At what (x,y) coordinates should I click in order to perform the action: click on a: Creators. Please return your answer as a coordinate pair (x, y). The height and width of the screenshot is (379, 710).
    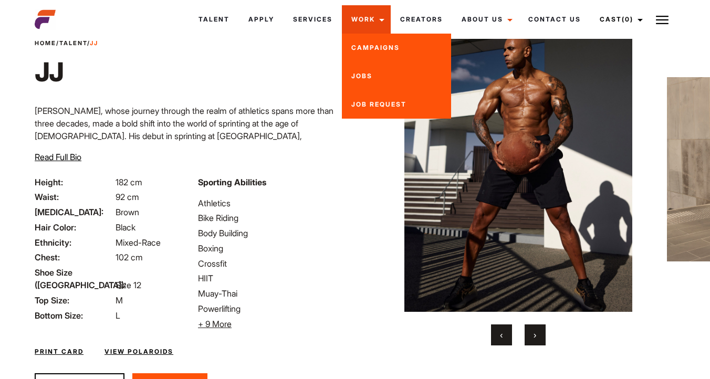
    Looking at the image, I should click on (421, 19).